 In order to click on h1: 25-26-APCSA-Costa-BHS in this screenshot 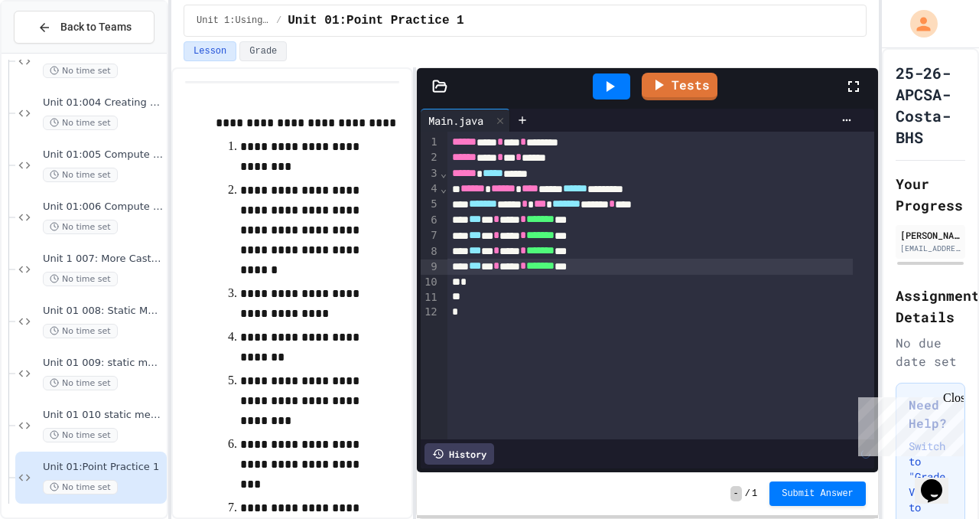, I will do `click(931, 105)`.